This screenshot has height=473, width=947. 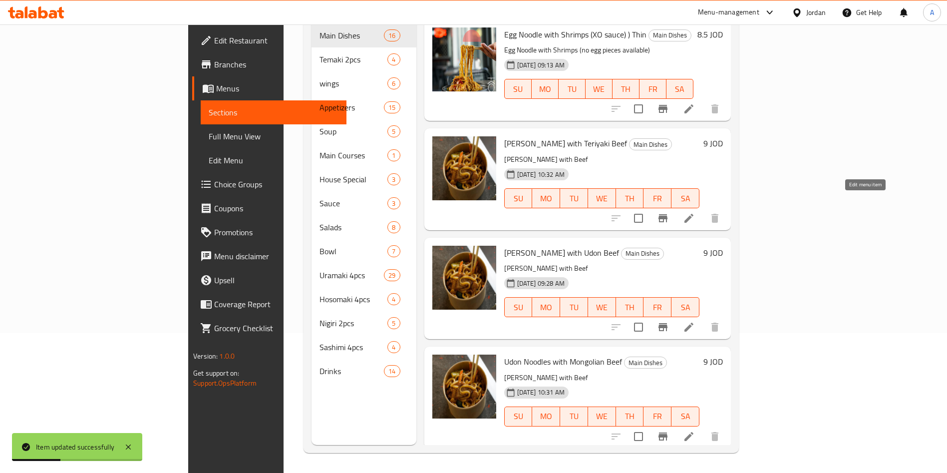 I want to click on div: Uramaki 4pcs29, so click(x=364, y=275).